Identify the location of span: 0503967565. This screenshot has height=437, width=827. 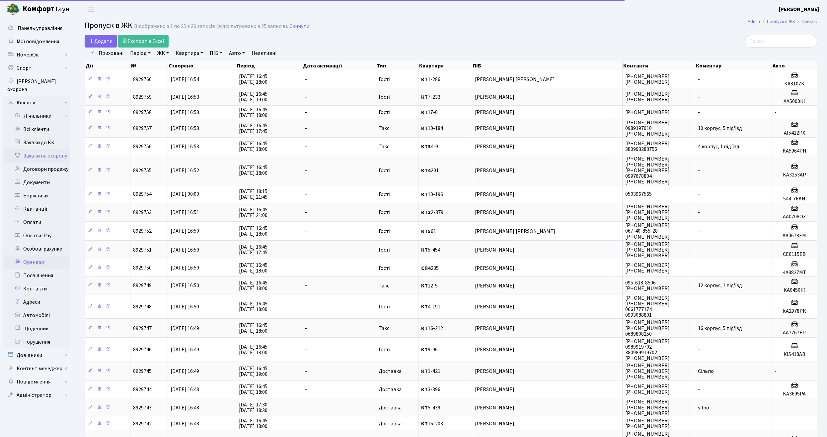
(639, 194).